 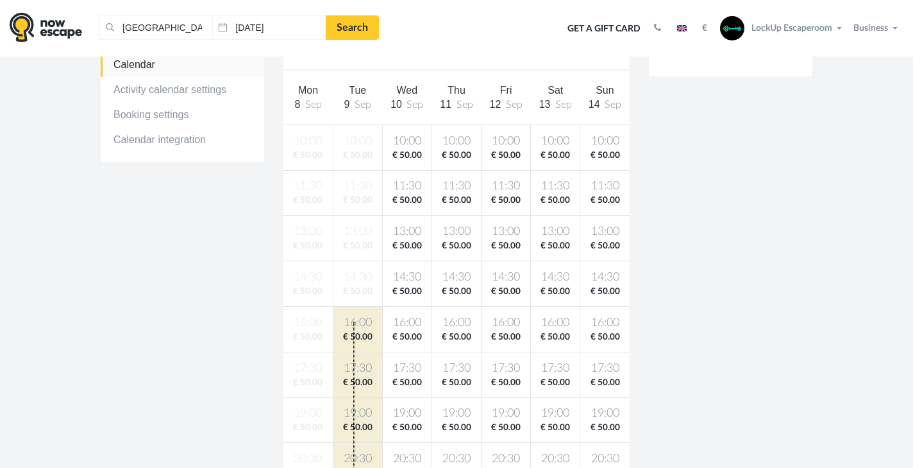 What do you see at coordinates (357, 90) in the screenshot?
I see `span: Tue` at bounding box center [357, 90].